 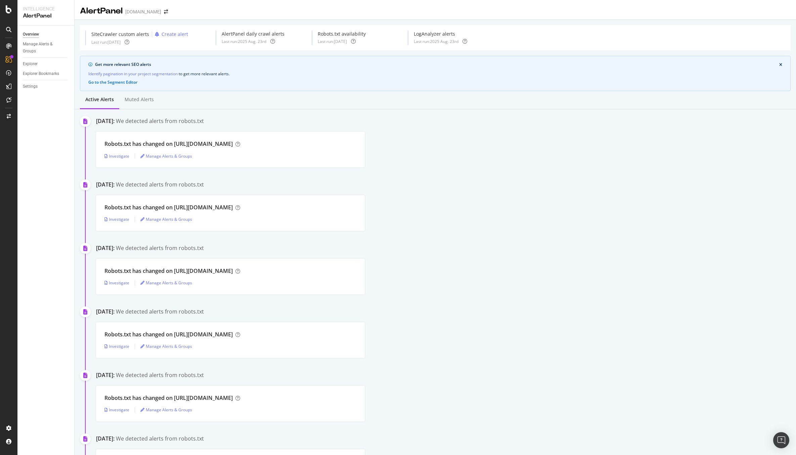 I want to click on div: SiteCrawler custom alerts, so click(x=120, y=34).